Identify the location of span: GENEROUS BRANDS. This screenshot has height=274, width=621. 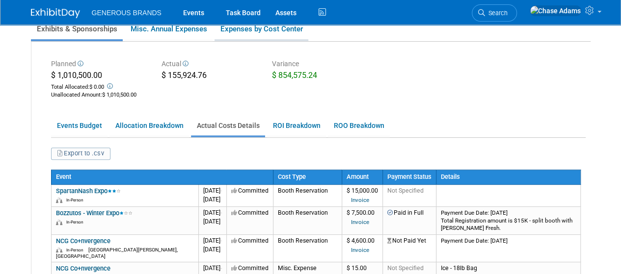
(127, 13).